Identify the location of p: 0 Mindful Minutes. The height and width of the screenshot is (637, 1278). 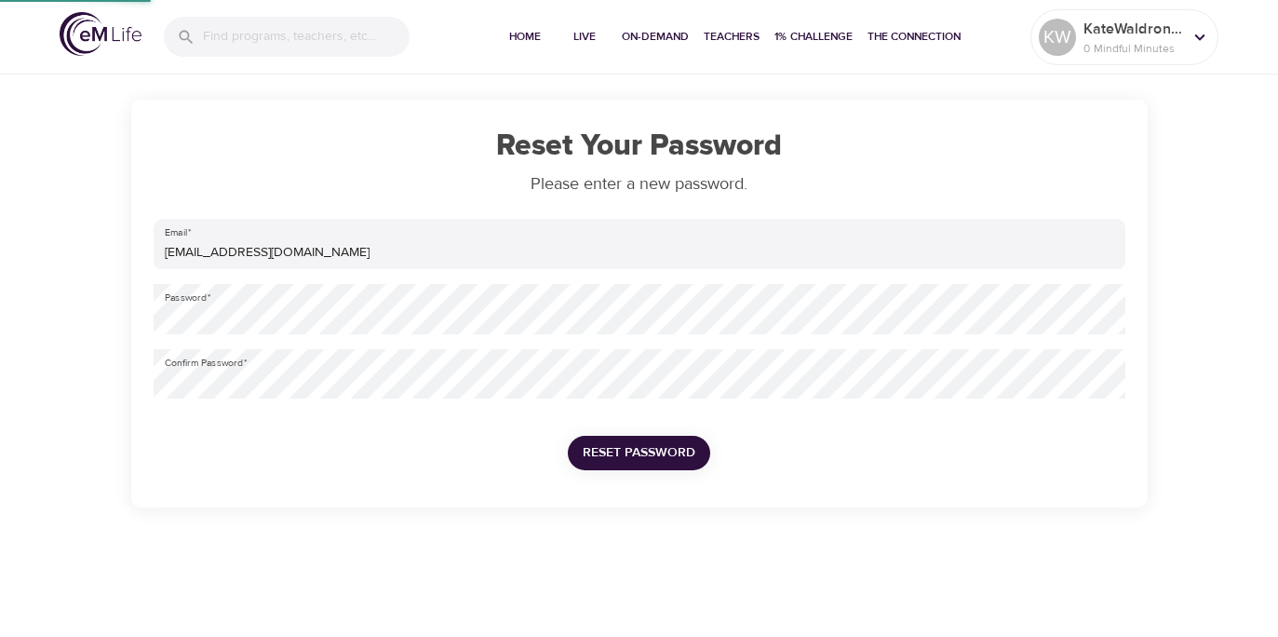
(1133, 48).